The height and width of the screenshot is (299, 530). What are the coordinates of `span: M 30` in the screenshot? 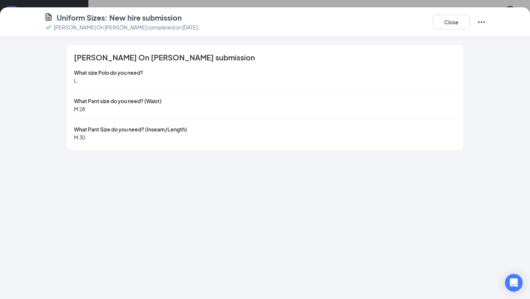 It's located at (79, 137).